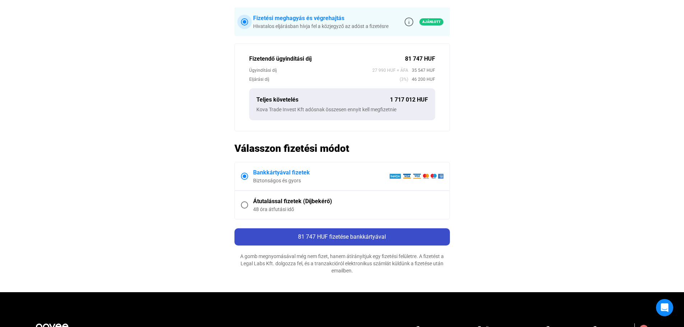 This screenshot has height=327, width=684. Describe the element at coordinates (390, 70) in the screenshot. I see `span: 27 990 HUF + ÁFA` at that location.